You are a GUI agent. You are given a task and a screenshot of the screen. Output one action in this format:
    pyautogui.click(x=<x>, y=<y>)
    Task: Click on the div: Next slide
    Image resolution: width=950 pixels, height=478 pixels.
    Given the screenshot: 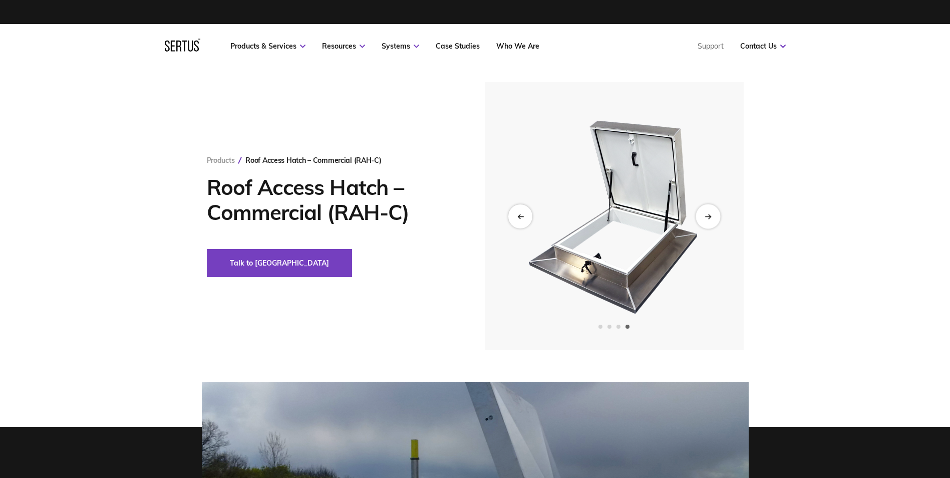 What is the action you would take?
    pyautogui.click(x=708, y=216)
    